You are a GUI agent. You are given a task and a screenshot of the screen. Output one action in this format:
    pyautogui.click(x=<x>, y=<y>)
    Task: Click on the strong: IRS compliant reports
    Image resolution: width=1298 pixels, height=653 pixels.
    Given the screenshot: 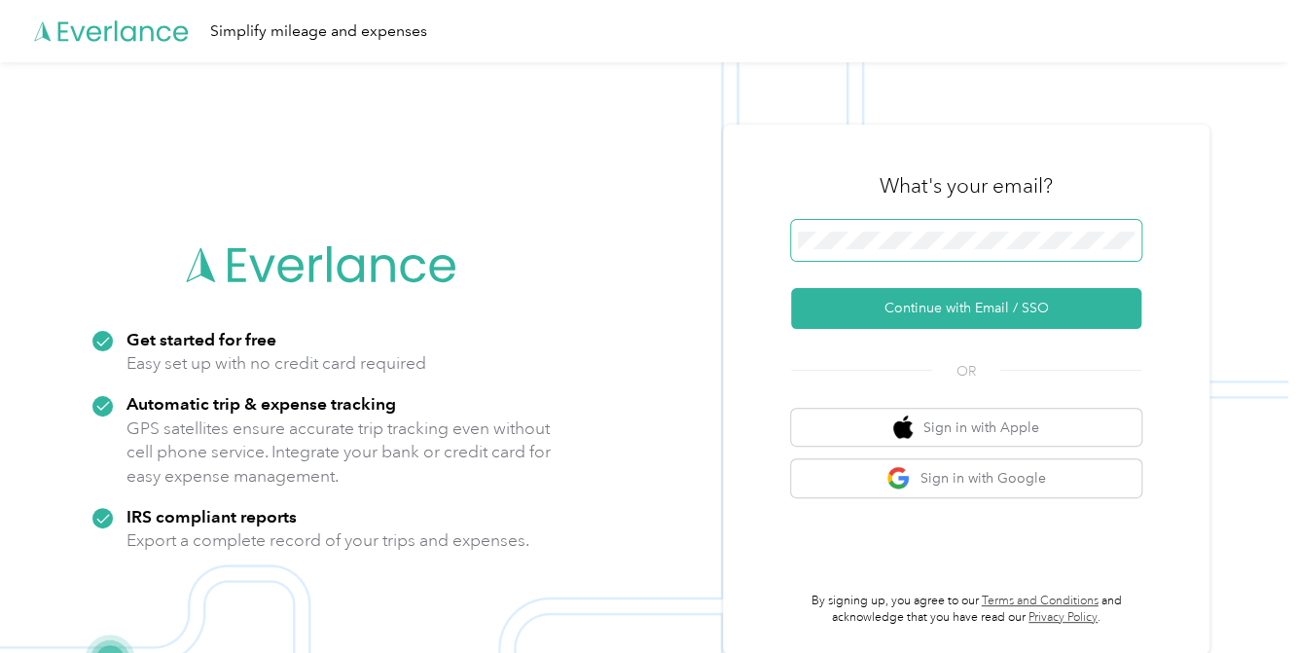 What is the action you would take?
    pyautogui.click(x=211, y=516)
    